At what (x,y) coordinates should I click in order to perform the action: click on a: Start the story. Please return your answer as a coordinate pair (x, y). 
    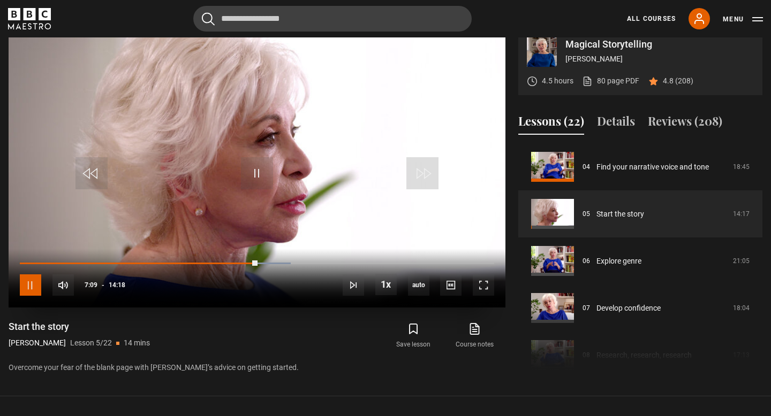
    Looking at the image, I should click on (620, 214).